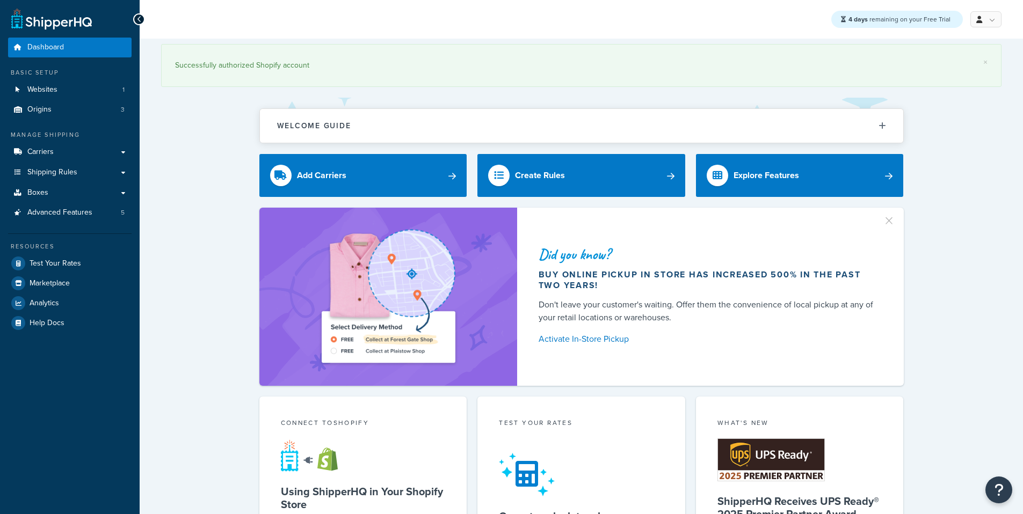 The image size is (1023, 514). I want to click on span: Websites, so click(42, 90).